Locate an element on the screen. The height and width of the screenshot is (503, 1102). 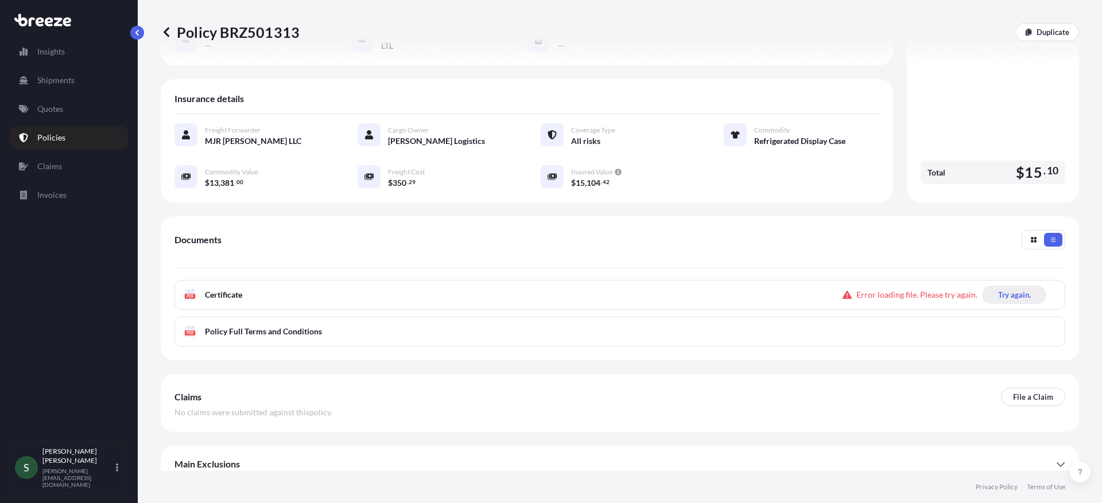
p: Quotes is located at coordinates (50, 109).